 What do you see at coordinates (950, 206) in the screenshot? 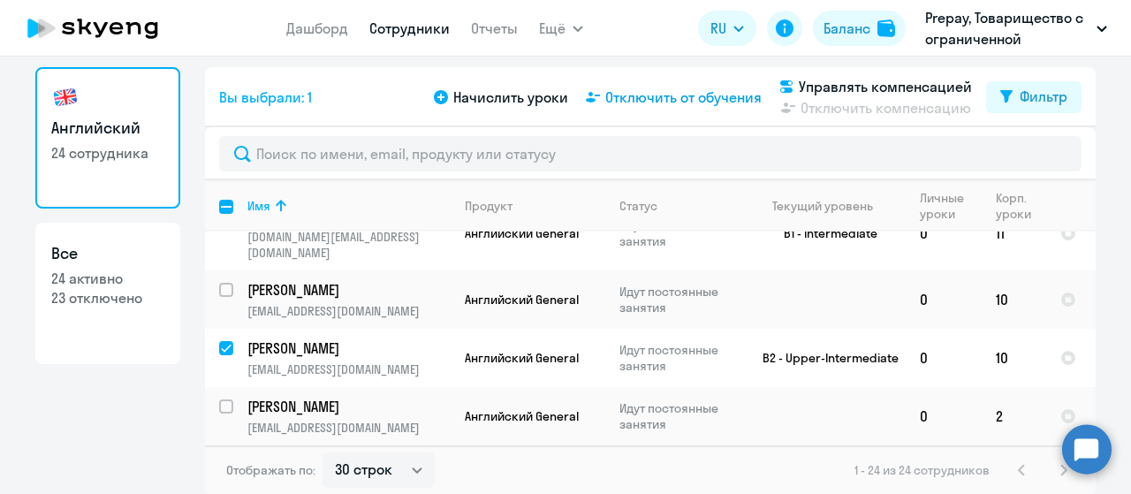
I see `div: Личные уроки` at bounding box center [950, 206].